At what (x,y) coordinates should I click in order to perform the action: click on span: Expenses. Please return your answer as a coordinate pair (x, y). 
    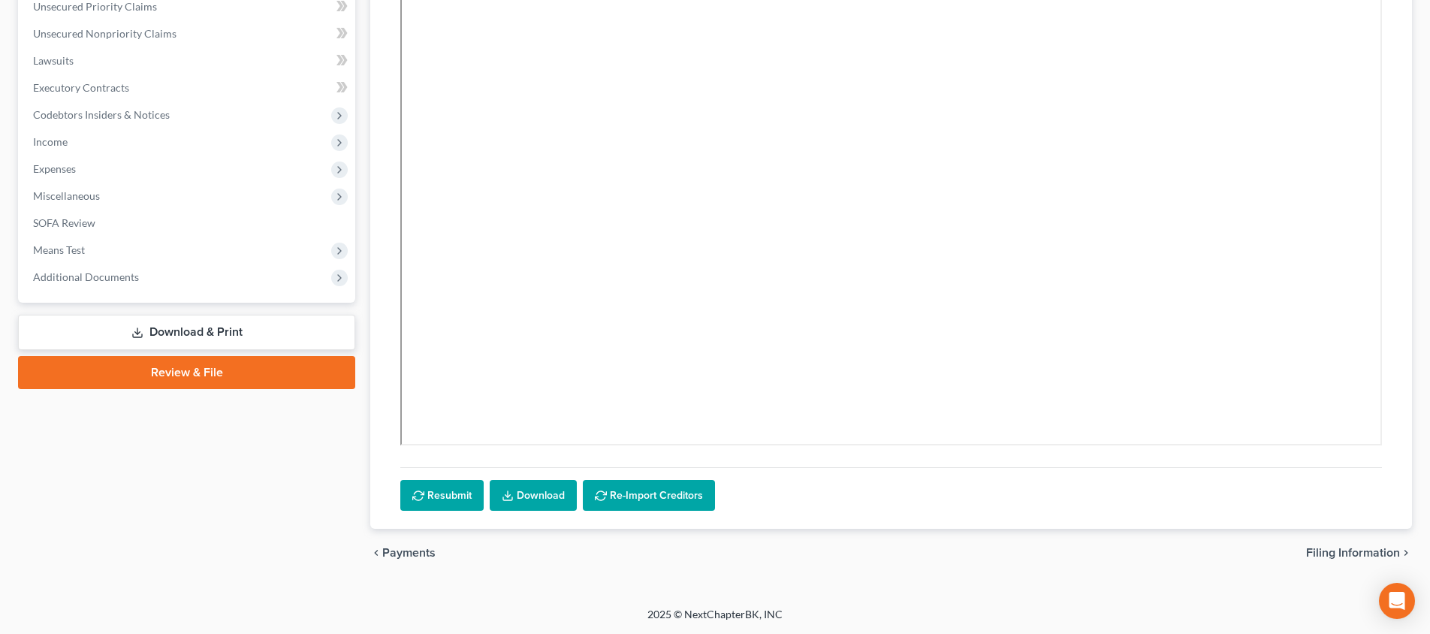
    Looking at the image, I should click on (54, 168).